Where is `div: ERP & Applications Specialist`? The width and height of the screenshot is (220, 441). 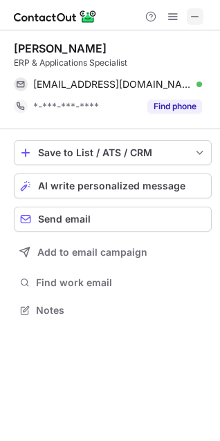 div: ERP & Applications Specialist is located at coordinates (113, 63).